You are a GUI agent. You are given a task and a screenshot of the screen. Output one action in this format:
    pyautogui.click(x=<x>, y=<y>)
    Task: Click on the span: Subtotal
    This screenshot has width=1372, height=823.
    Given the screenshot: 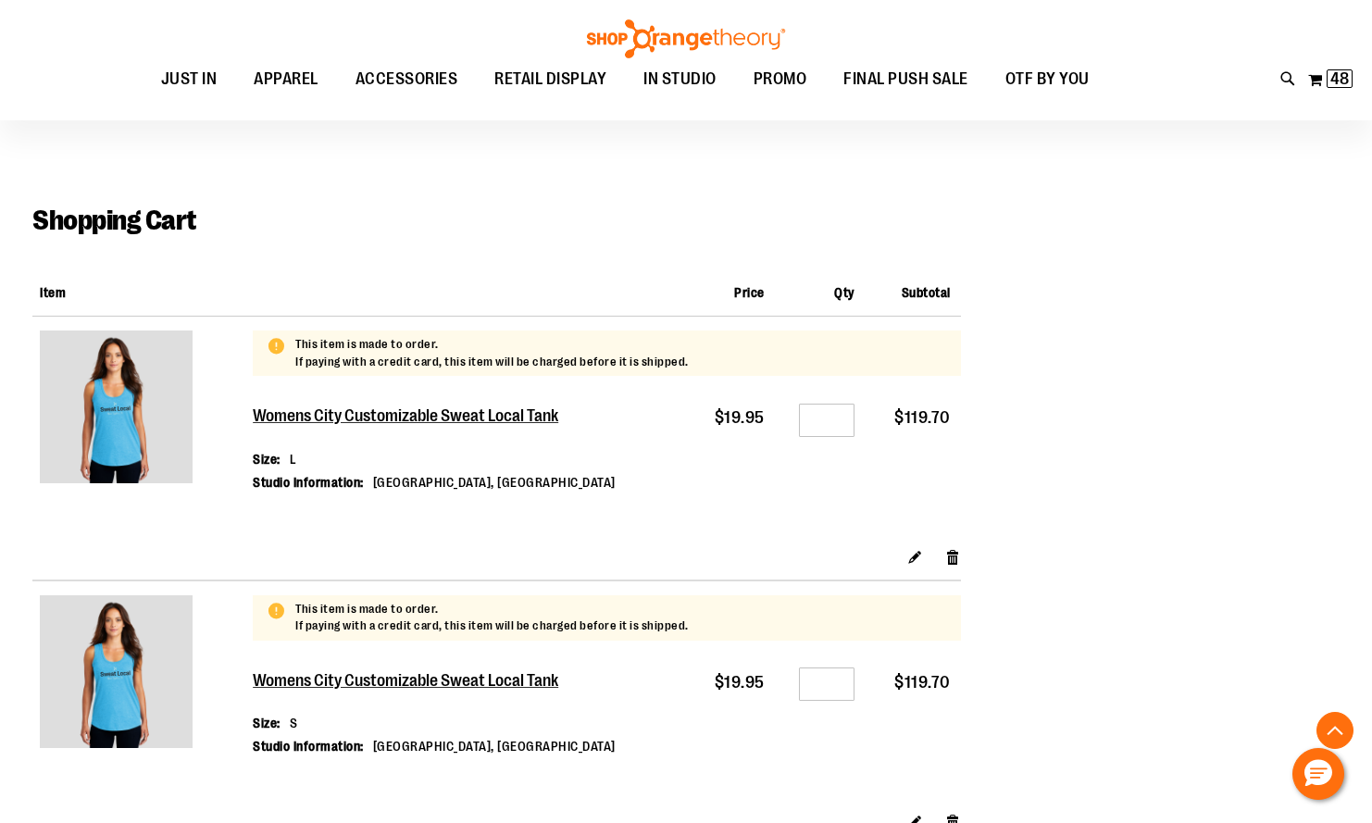 What is the action you would take?
    pyautogui.click(x=926, y=293)
    